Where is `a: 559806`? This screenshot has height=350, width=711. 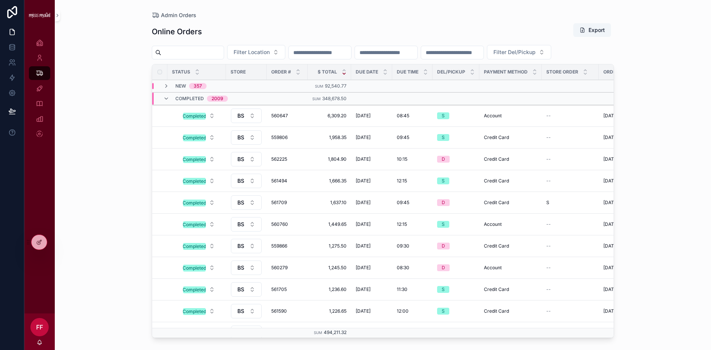
a: 559806 is located at coordinates (287, 137).